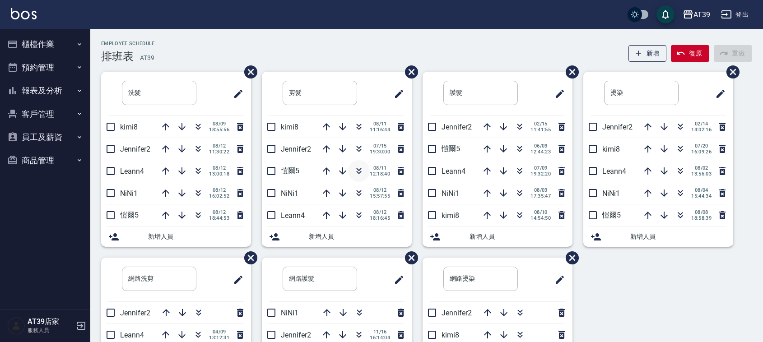  I want to click on span: 12:44:23, so click(541, 152).